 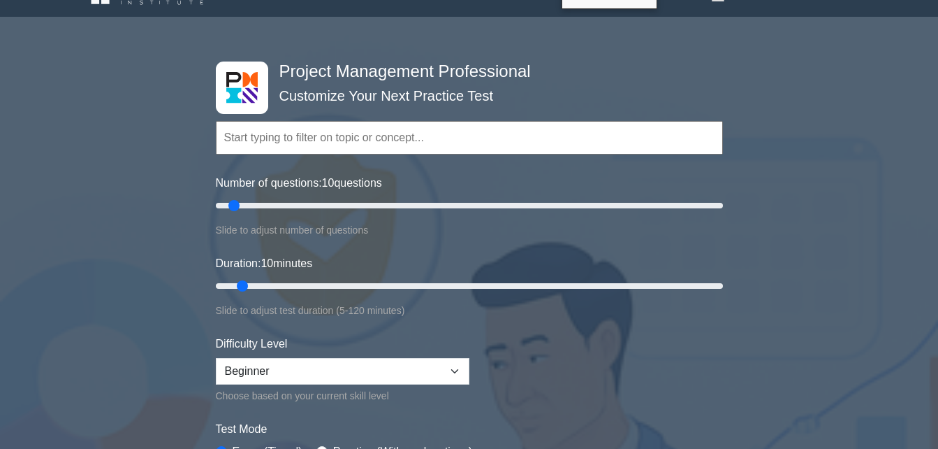 I want to click on label: Difficulty Level, so click(x=252, y=344).